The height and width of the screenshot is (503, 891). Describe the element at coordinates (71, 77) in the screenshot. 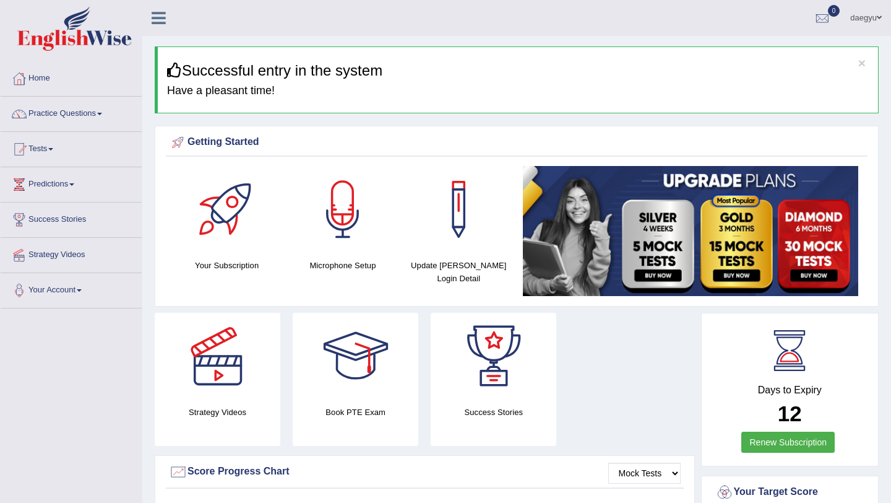

I see `a: Home` at that location.